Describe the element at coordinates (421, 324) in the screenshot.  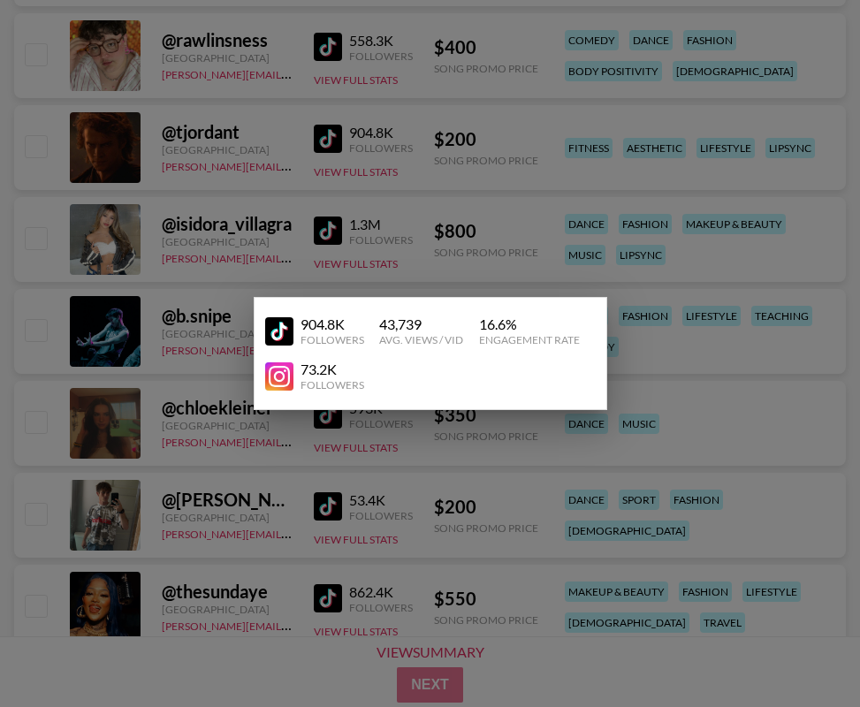
I see `div: 43,739` at that location.